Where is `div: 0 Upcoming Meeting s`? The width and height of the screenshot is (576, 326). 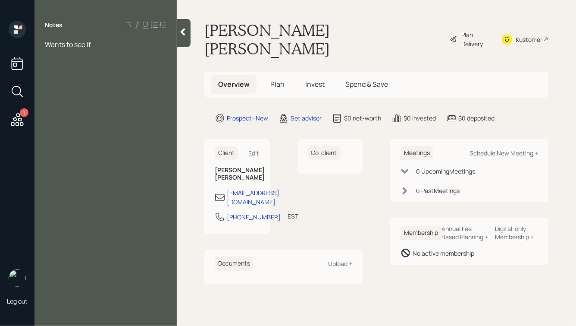
div: 0 Upcoming Meeting s is located at coordinates (446, 171).